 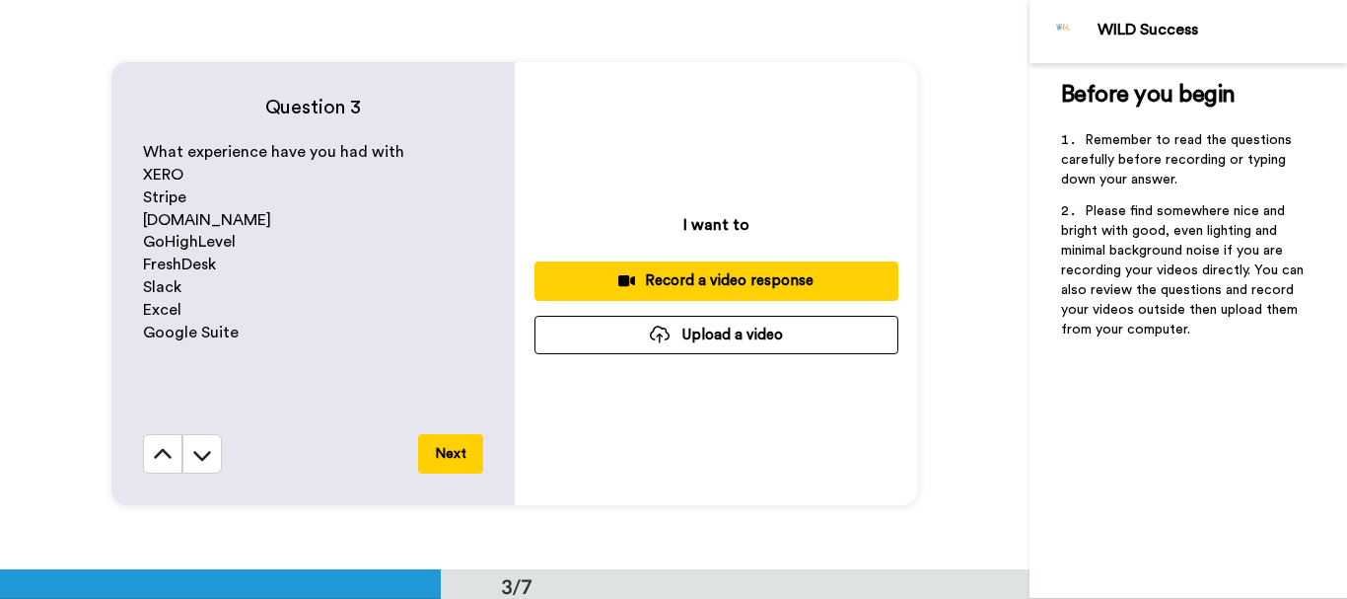 I want to click on span: XERO, so click(x=163, y=175).